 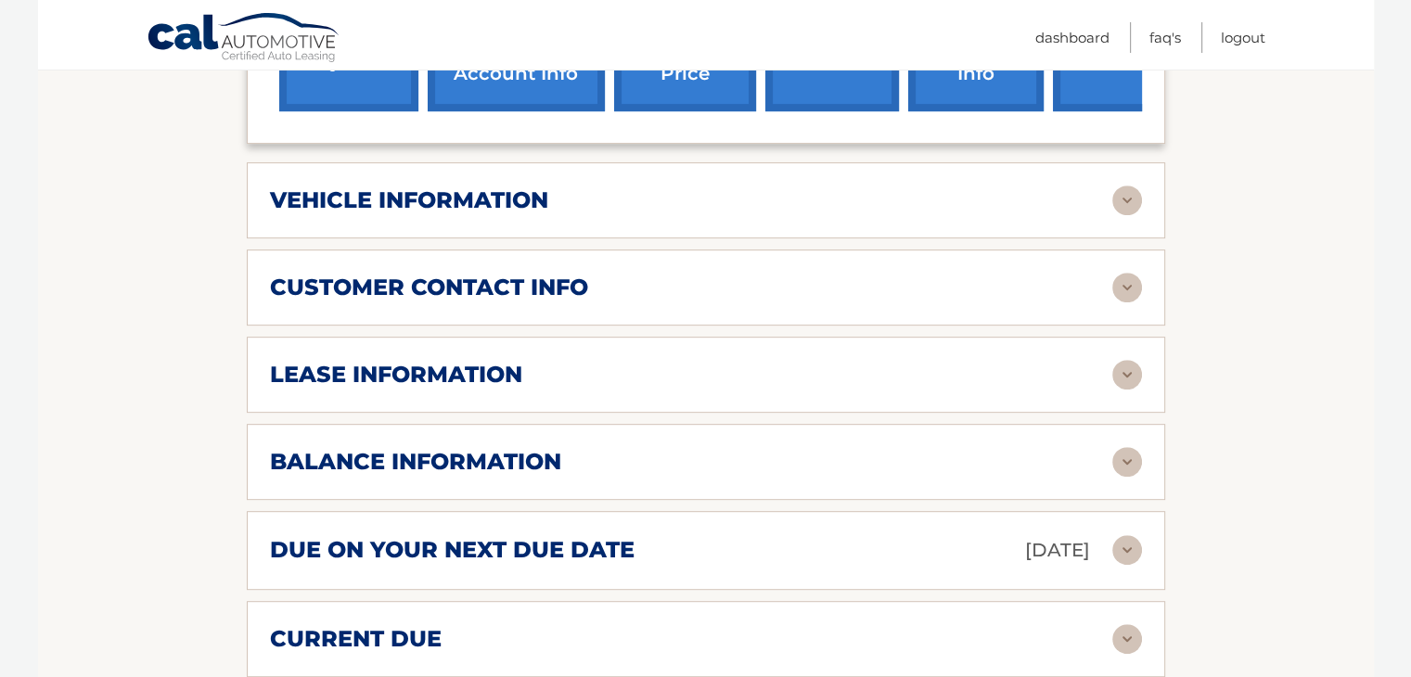 What do you see at coordinates (452, 550) in the screenshot?
I see `h2: due on your next due date` at bounding box center [452, 550].